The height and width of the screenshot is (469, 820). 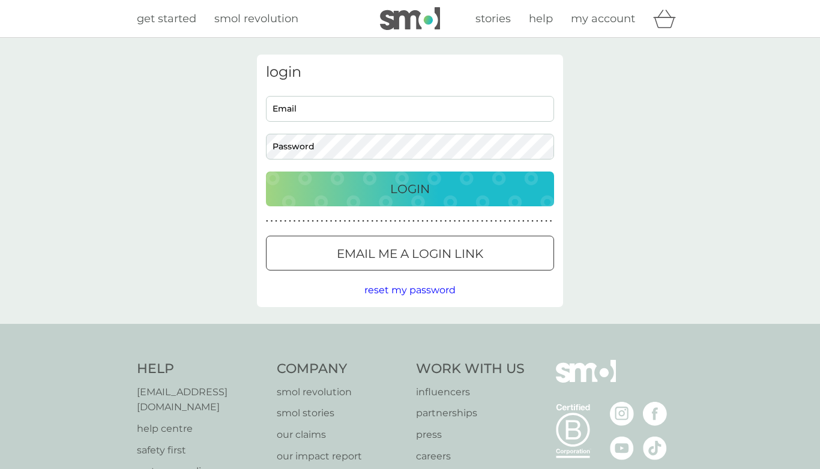 What do you see at coordinates (470, 392) in the screenshot?
I see `a: influencers` at bounding box center [470, 392].